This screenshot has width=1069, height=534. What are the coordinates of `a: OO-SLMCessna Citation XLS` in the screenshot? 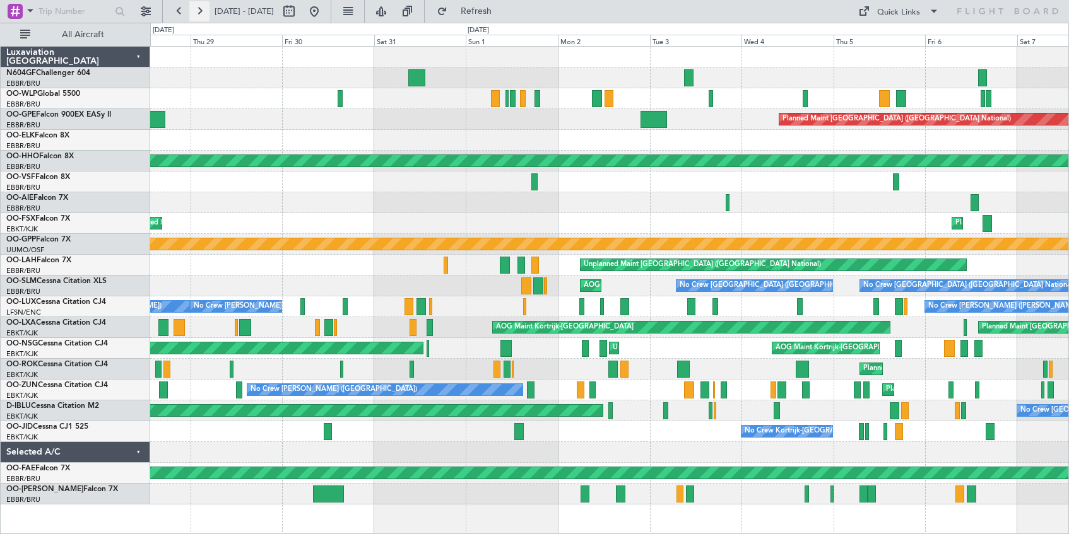 It's located at (56, 281).